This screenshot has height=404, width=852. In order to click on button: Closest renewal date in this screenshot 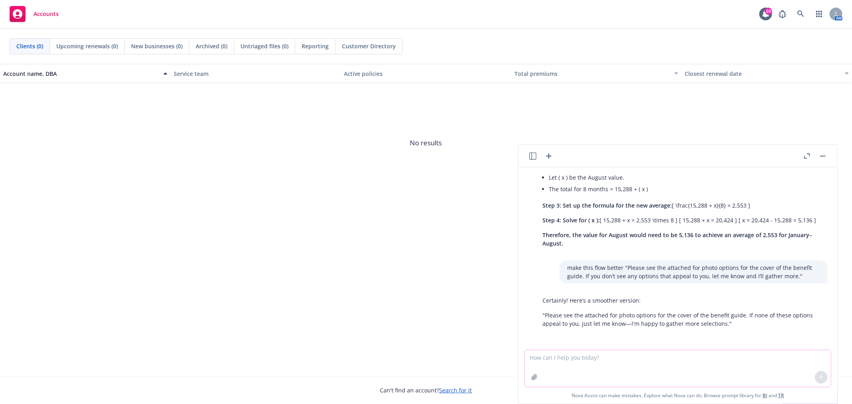, I will do `click(767, 73)`.